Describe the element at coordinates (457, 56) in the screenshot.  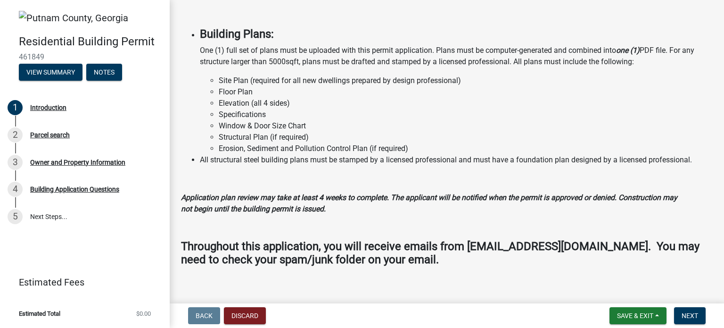
I see `p: One (1) full set of plans must be uploaded with this permit application. Plans must be computer-g...` at that location.